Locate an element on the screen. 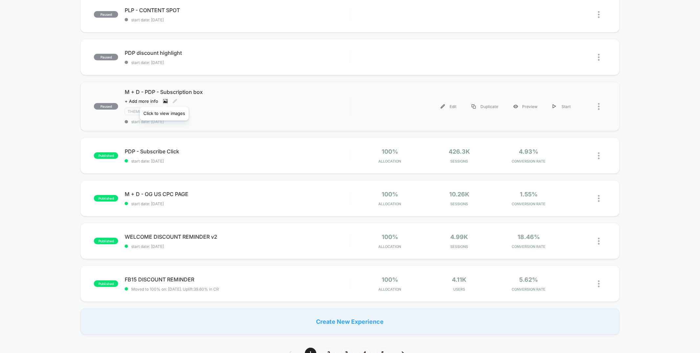  span: PDP discount highlight is located at coordinates (237, 53).